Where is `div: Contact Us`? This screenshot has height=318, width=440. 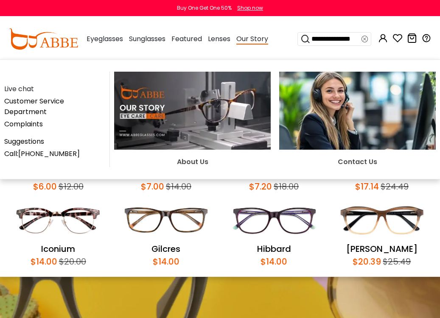 div: Contact Us is located at coordinates (357, 162).